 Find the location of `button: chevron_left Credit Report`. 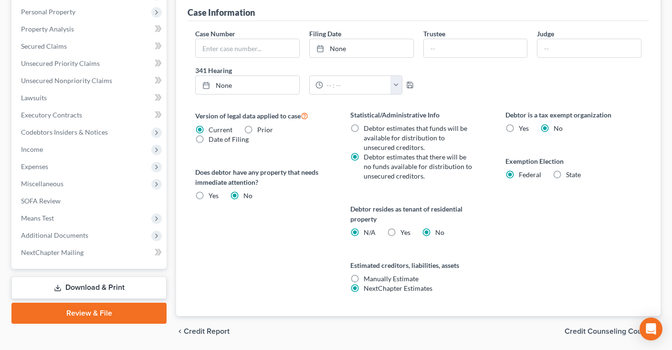

button: chevron_left Credit Report is located at coordinates (203, 331).